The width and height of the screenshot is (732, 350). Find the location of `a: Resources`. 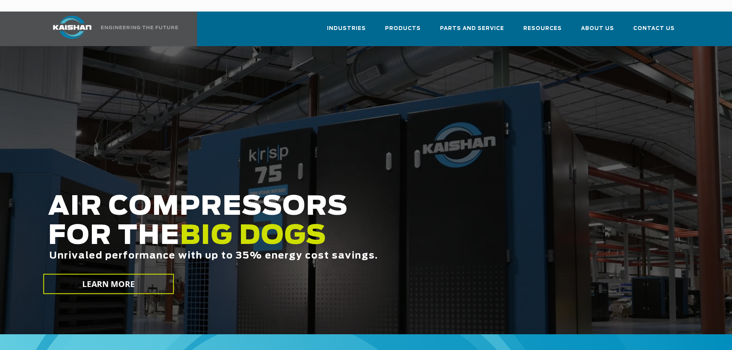

a: Resources is located at coordinates (543, 32).